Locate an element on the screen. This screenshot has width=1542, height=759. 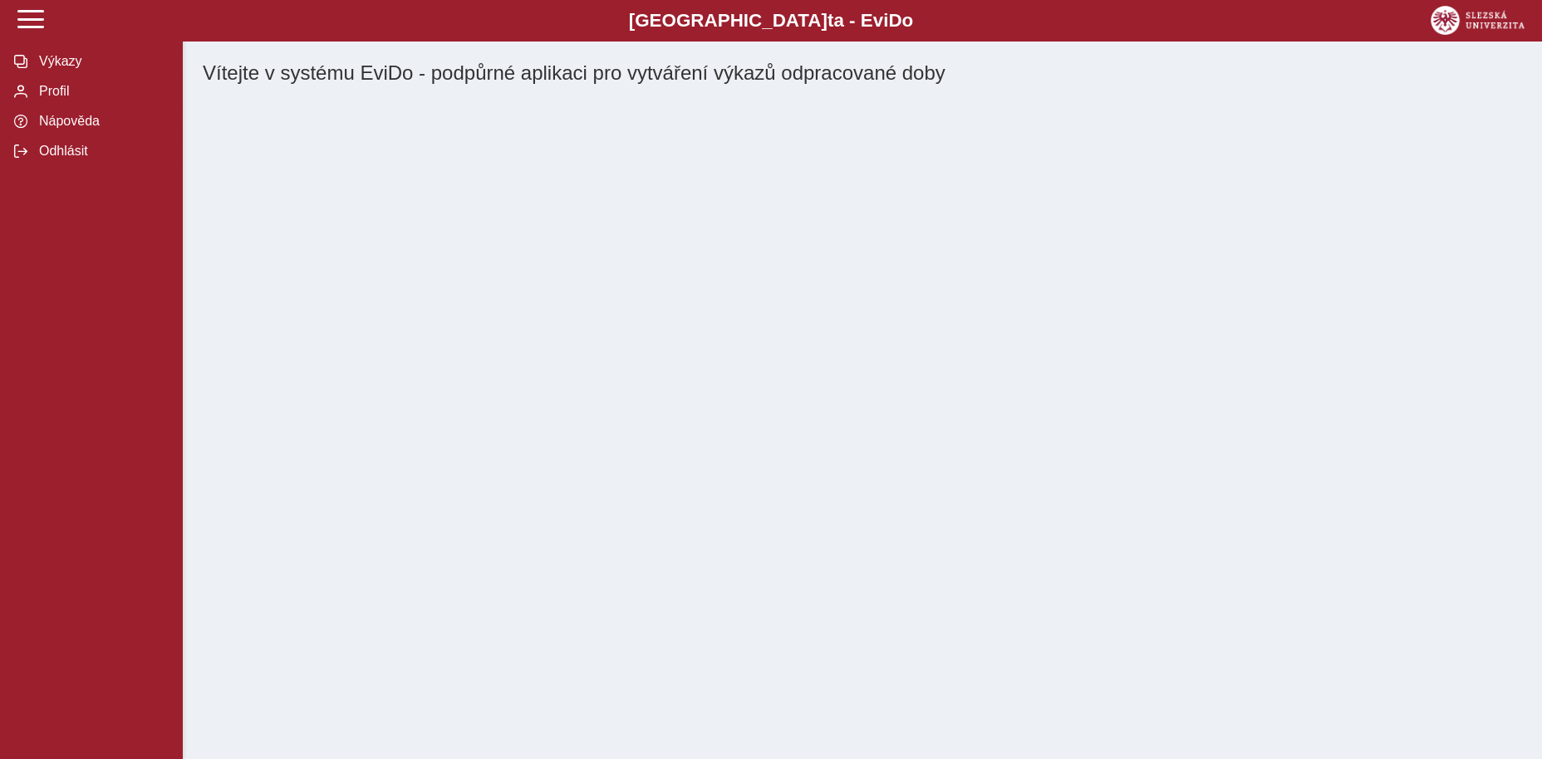
span: Nápověda is located at coordinates (101, 121).